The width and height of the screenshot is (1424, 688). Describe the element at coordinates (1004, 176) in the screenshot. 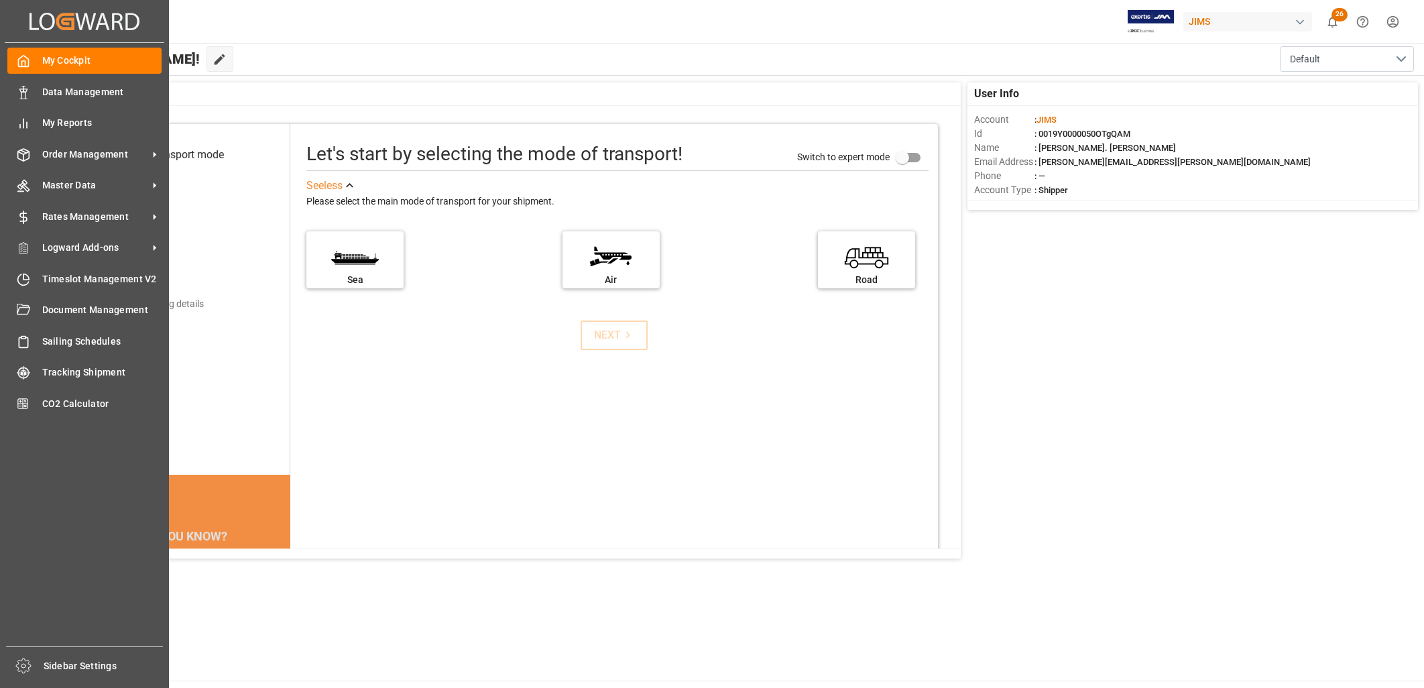

I see `span: Phone` at that location.